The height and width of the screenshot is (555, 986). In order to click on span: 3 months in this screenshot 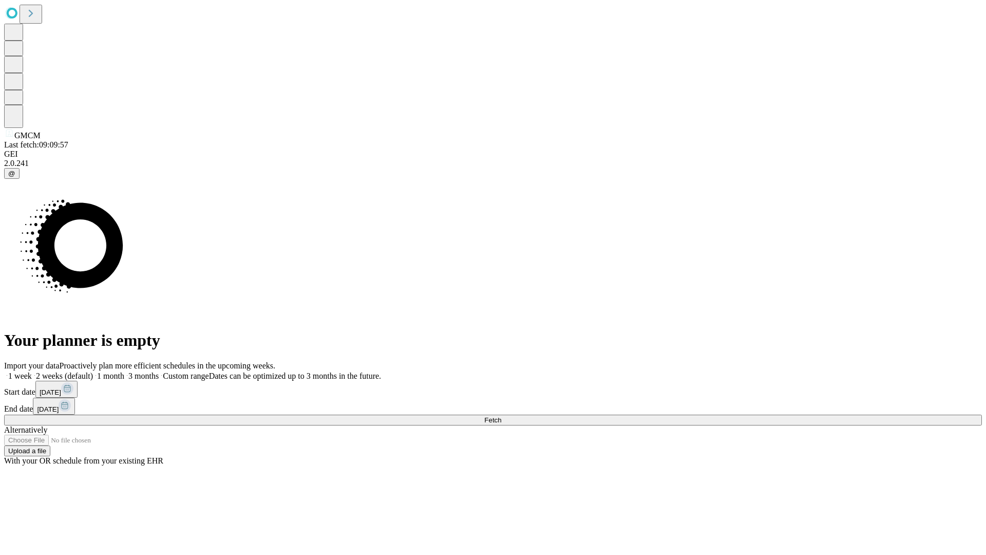, I will do `click(143, 376)`.